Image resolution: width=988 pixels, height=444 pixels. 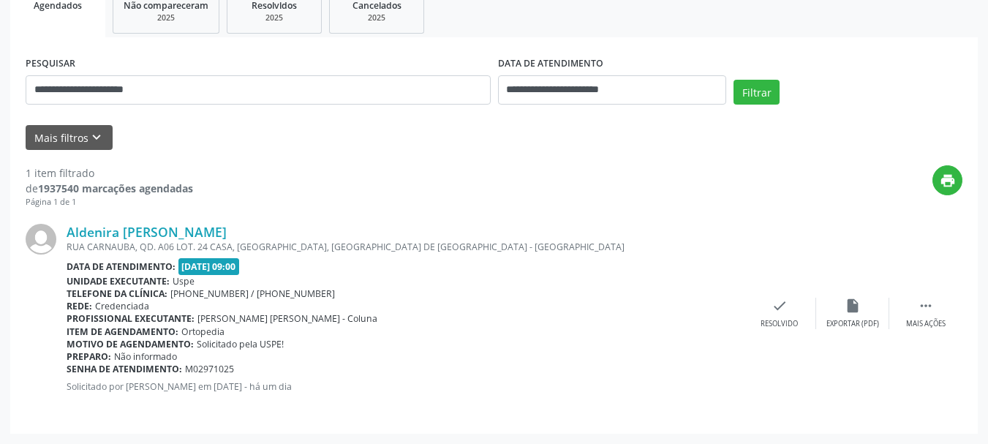 What do you see at coordinates (779, 324) in the screenshot?
I see `div: Resolvido` at bounding box center [779, 324].